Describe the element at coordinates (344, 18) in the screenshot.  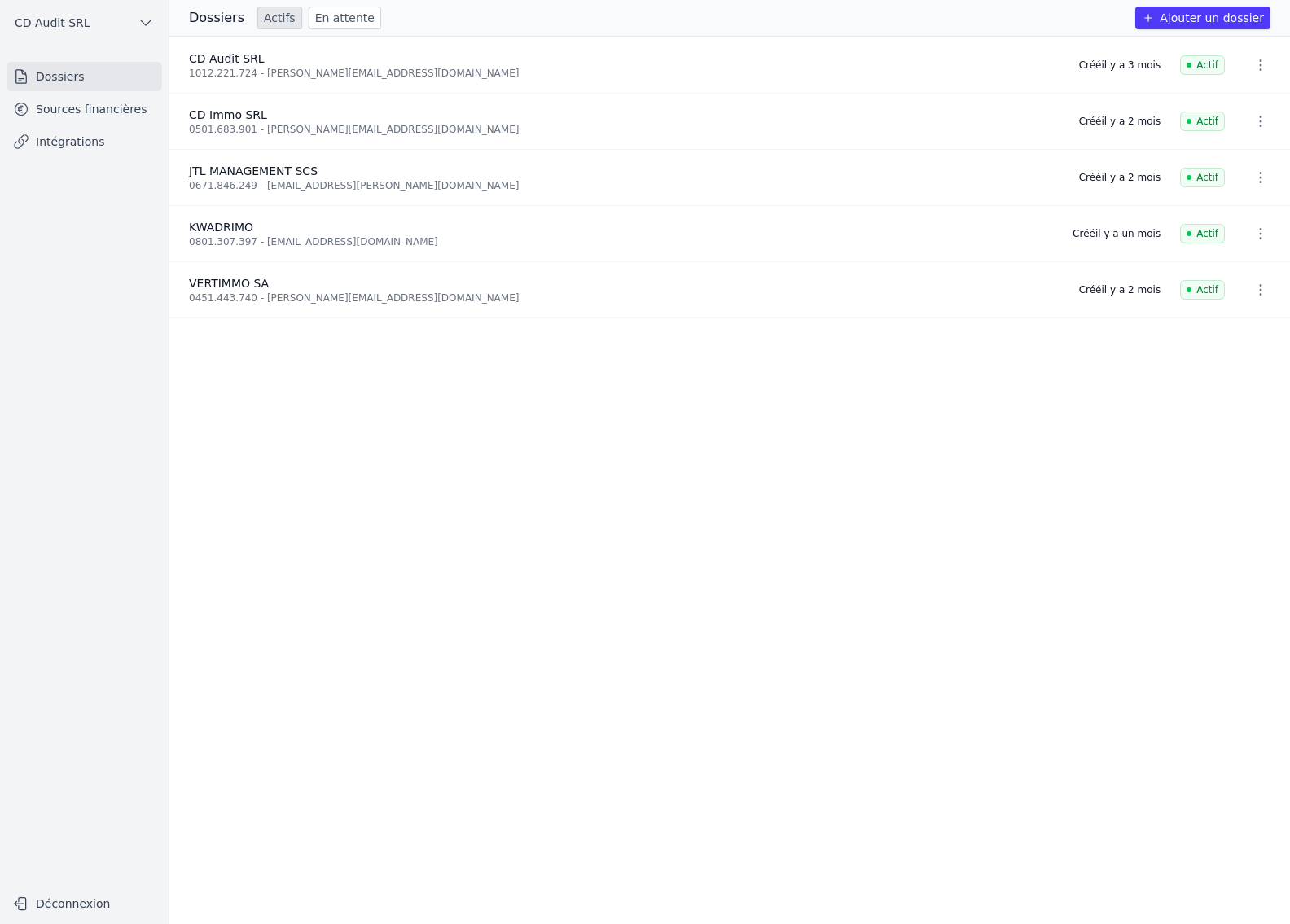
I see `a: En attente` at that location.